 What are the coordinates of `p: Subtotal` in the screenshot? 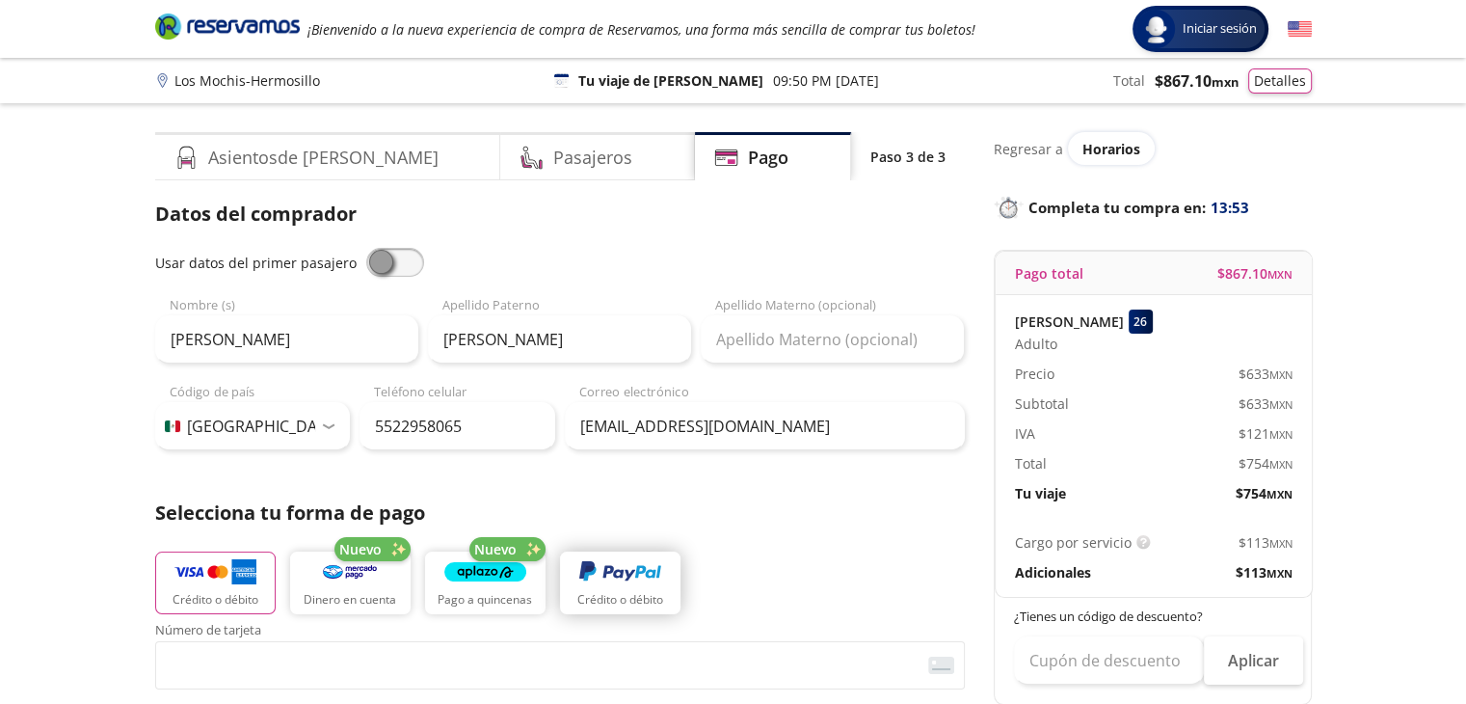 It's located at (1042, 403).